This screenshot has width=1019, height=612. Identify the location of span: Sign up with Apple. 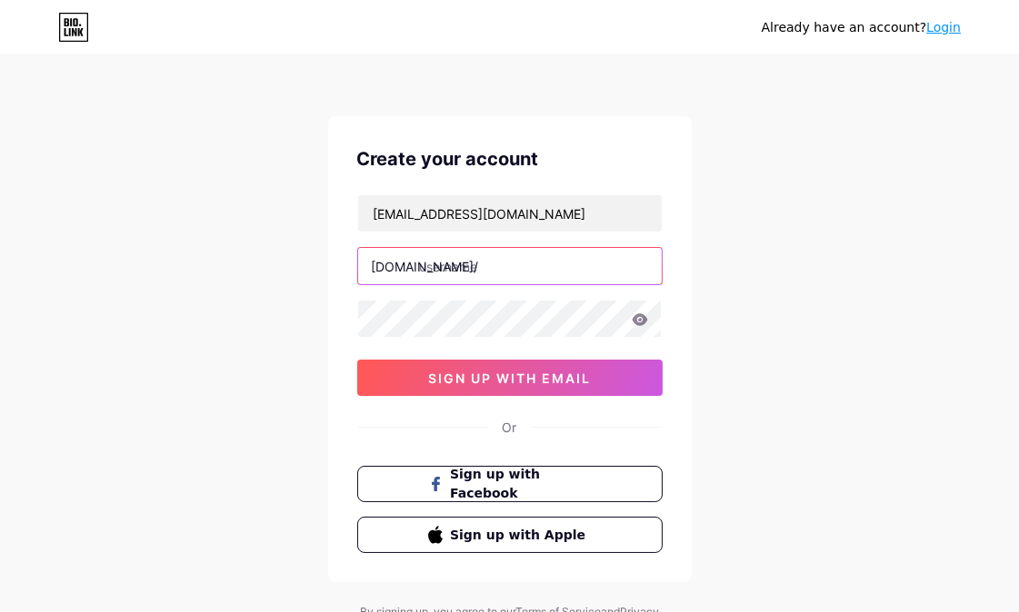
(520, 535).